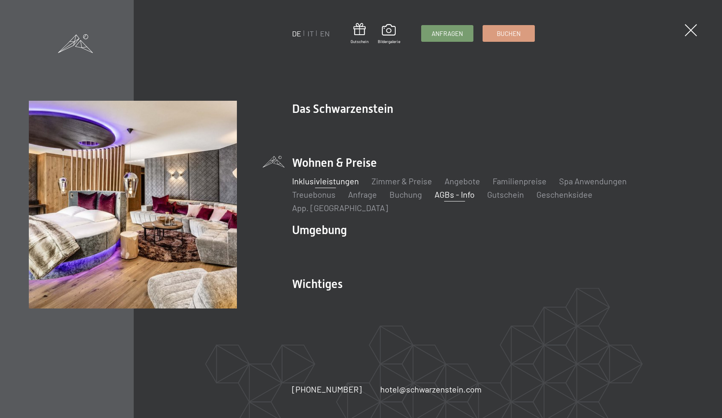  Describe the element at coordinates (509, 33) in the screenshot. I see `a: Buchen` at that location.